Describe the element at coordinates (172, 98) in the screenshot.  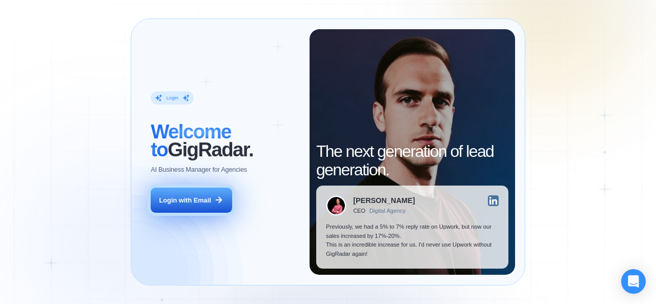
I see `div: Login` at that location.